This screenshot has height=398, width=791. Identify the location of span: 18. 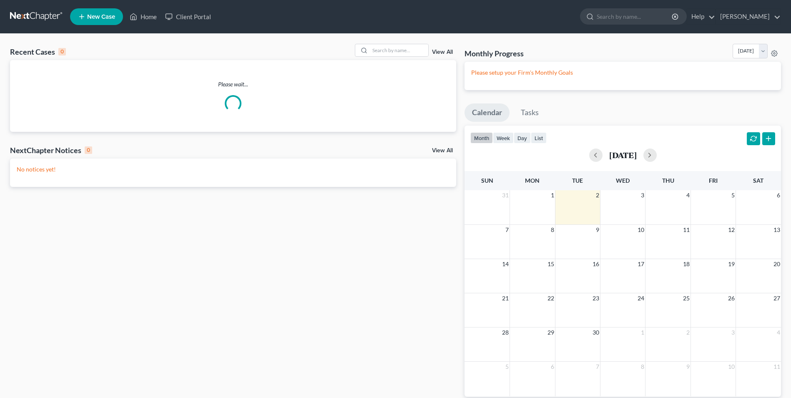
(686, 264).